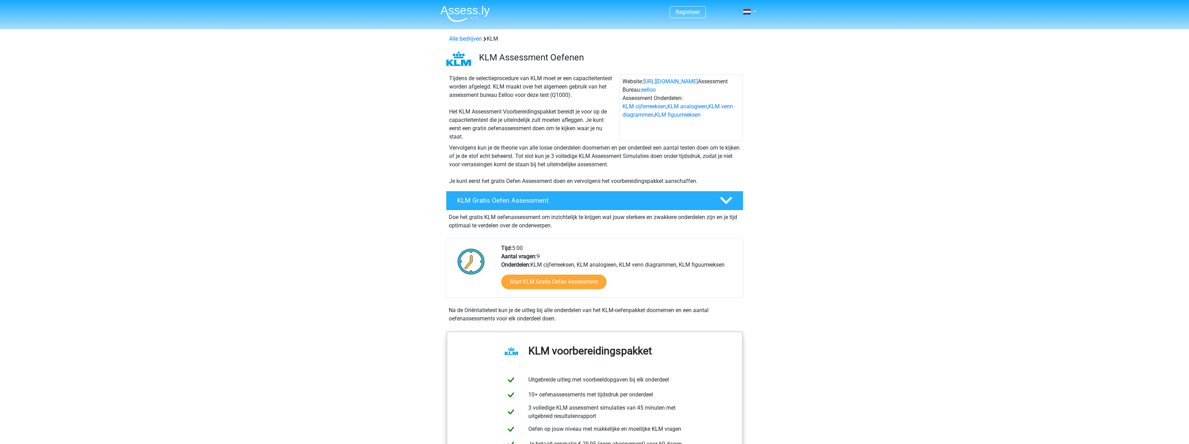  I want to click on a: KLM cijferreeksen, so click(644, 106).